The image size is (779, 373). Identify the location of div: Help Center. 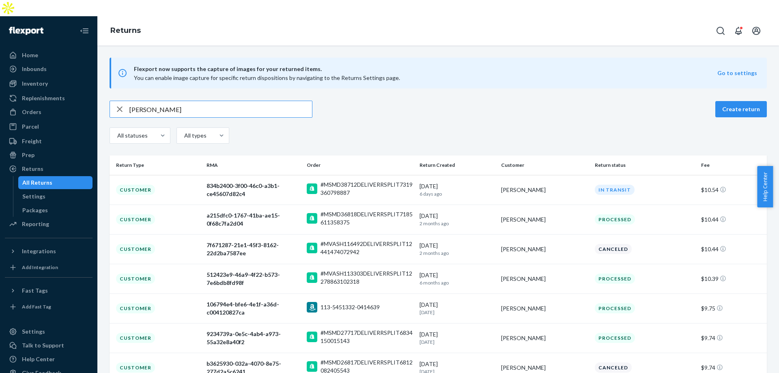
(38, 359).